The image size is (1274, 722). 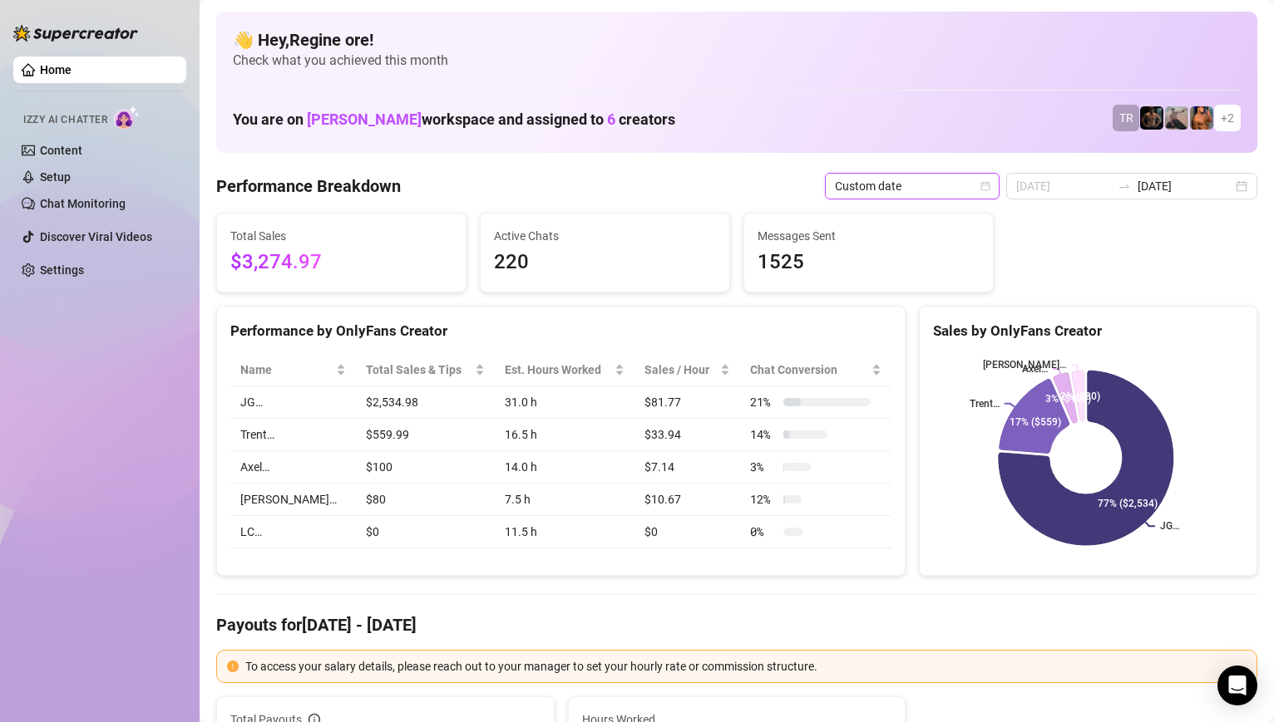 I want to click on th: Name, so click(x=293, y=370).